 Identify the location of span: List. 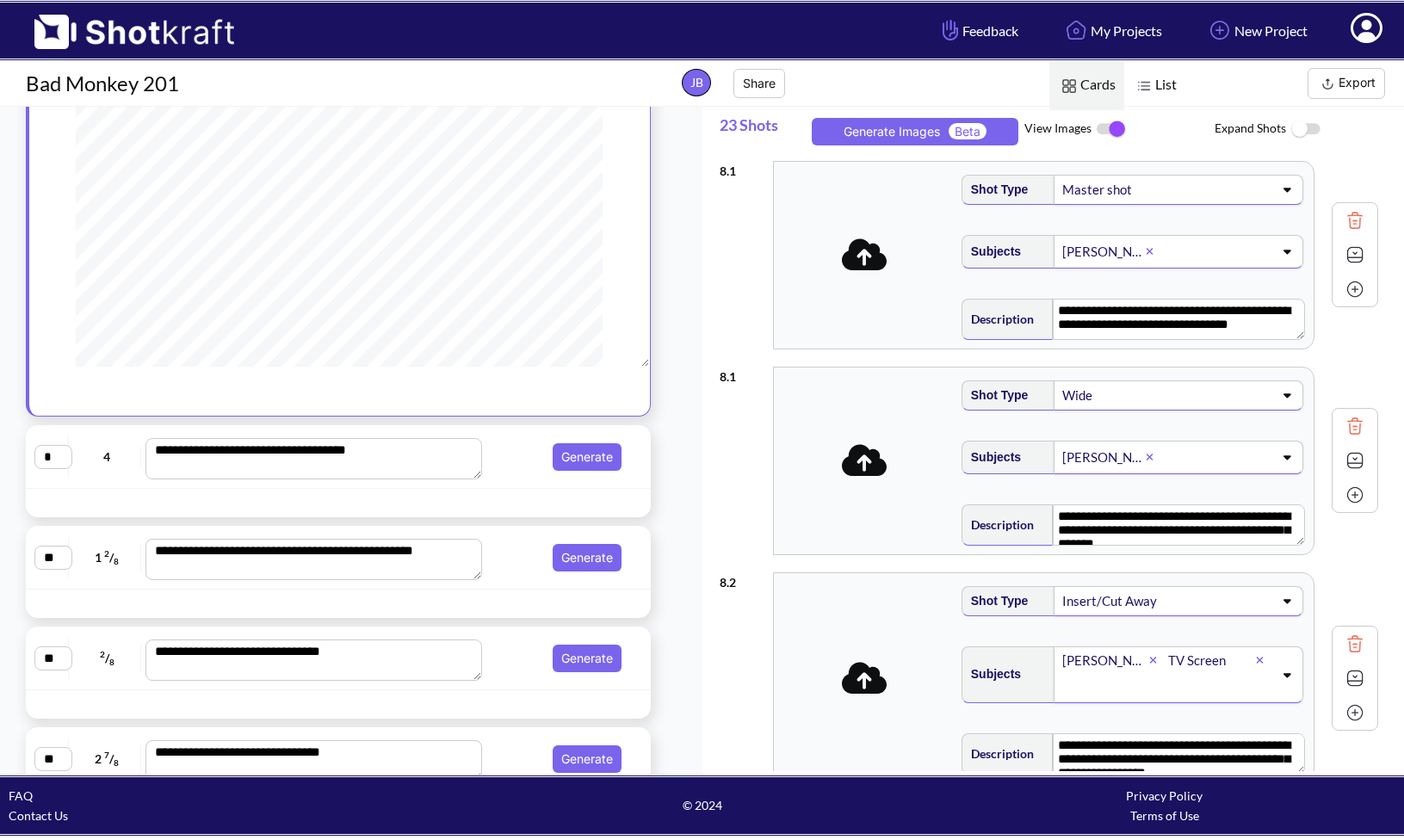
(1154, 85).